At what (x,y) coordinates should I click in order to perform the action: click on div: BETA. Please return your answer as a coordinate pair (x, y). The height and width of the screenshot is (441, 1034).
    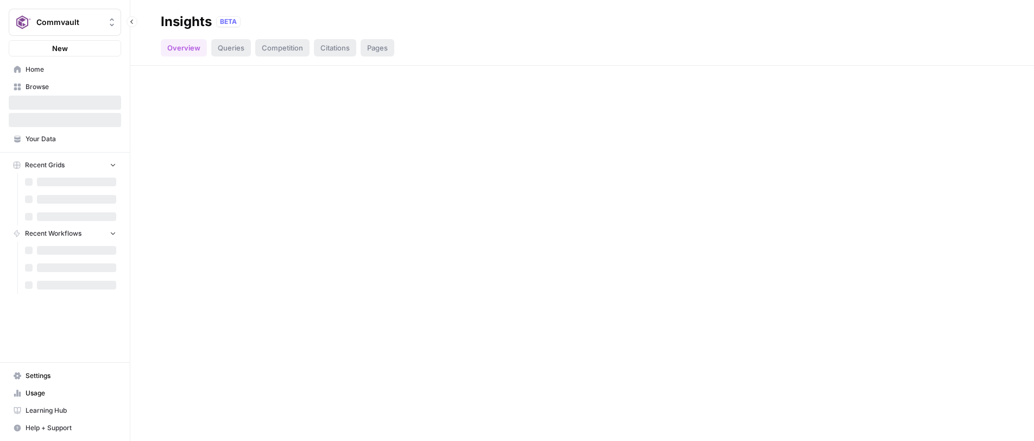
    Looking at the image, I should click on (228, 22).